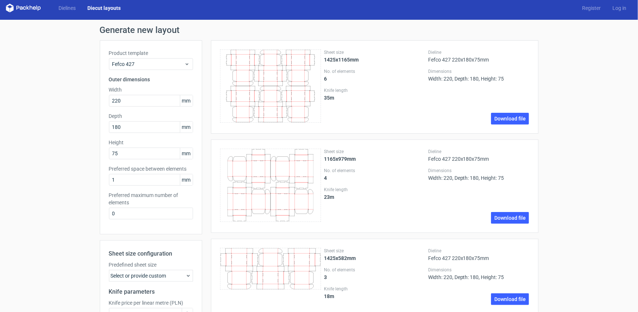 Image resolution: width=638 pixels, height=312 pixels. What do you see at coordinates (325, 277) in the screenshot?
I see `strong: 3` at bounding box center [325, 277].